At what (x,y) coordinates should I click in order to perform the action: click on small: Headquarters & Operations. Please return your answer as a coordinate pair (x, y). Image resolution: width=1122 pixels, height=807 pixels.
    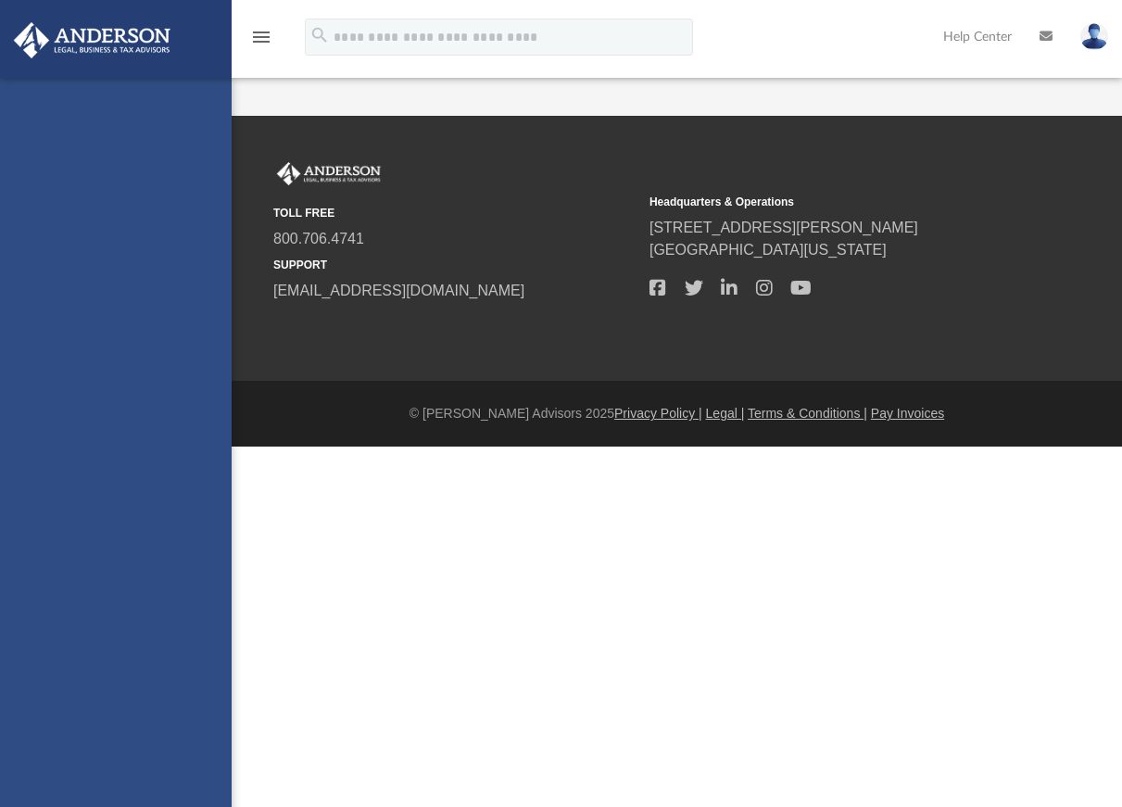
    Looking at the image, I should click on (831, 202).